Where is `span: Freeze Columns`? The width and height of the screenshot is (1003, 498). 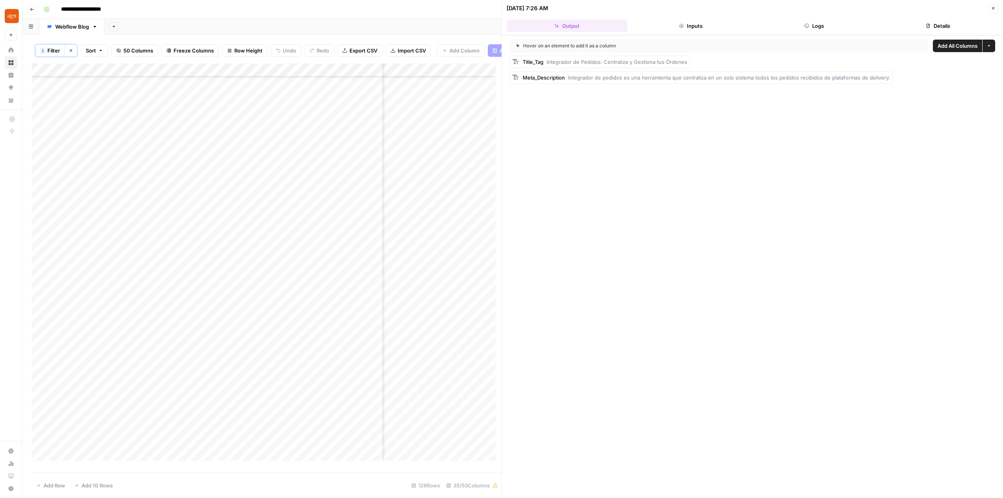 span: Freeze Columns is located at coordinates (193, 51).